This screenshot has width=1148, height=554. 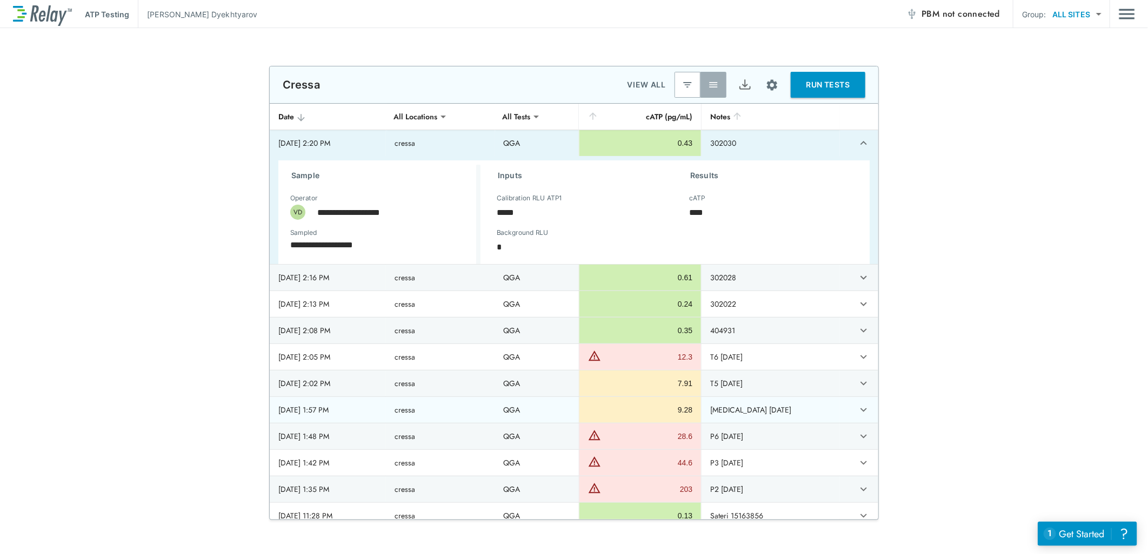 What do you see at coordinates (745, 85) in the screenshot?
I see `button: Export` at bounding box center [745, 85].